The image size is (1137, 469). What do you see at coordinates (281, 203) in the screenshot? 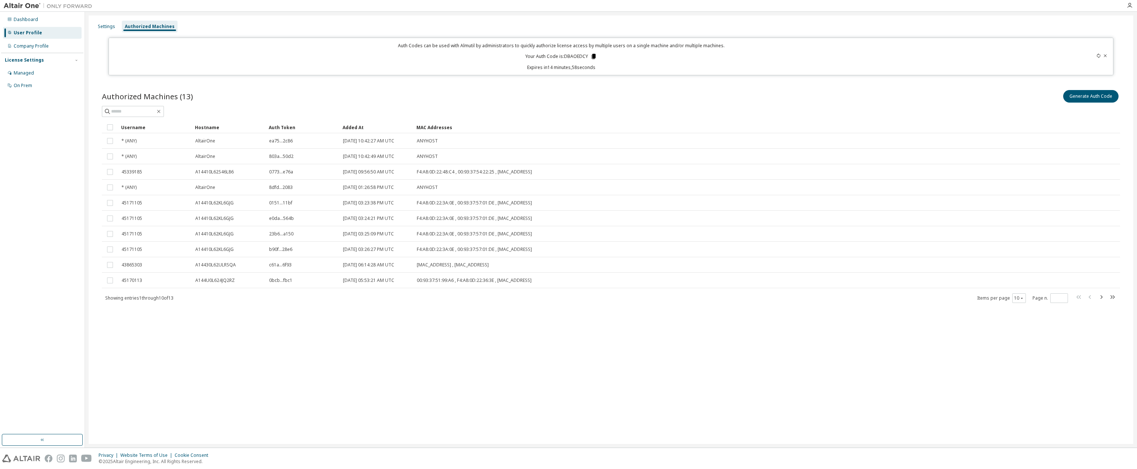
I see `span: 0151...11bf` at bounding box center [281, 203].